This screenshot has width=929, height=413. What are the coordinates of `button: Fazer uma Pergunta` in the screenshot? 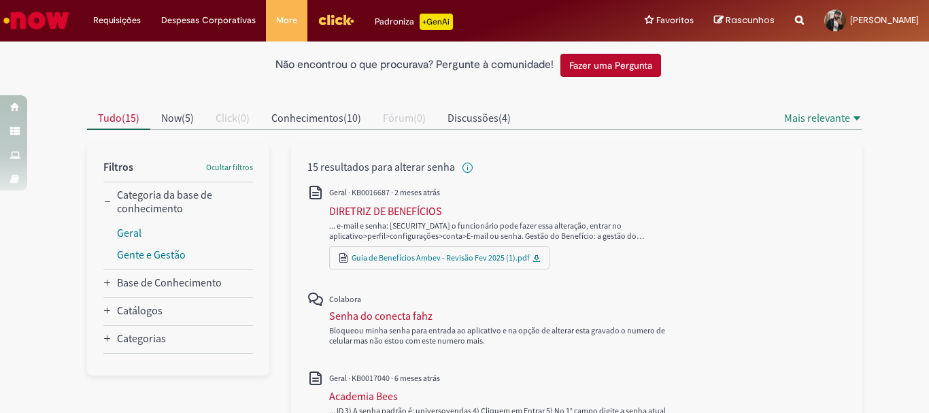 It's located at (611, 65).